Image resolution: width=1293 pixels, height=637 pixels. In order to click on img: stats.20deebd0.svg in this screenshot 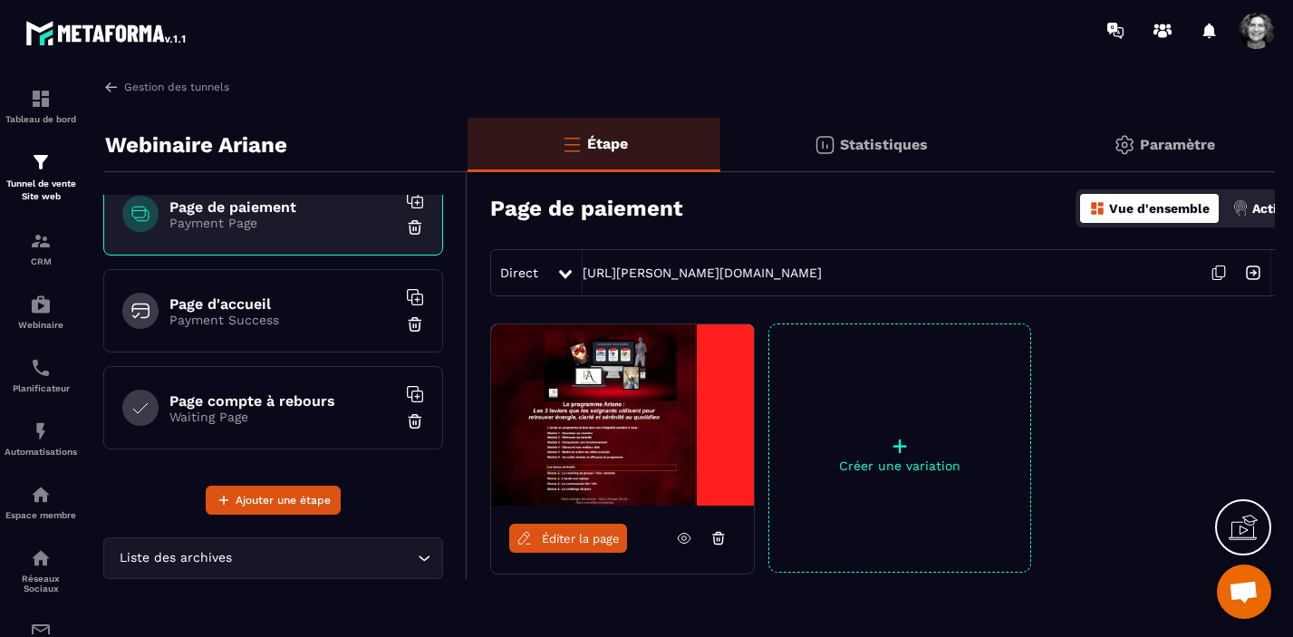, I will do `click(825, 145)`.